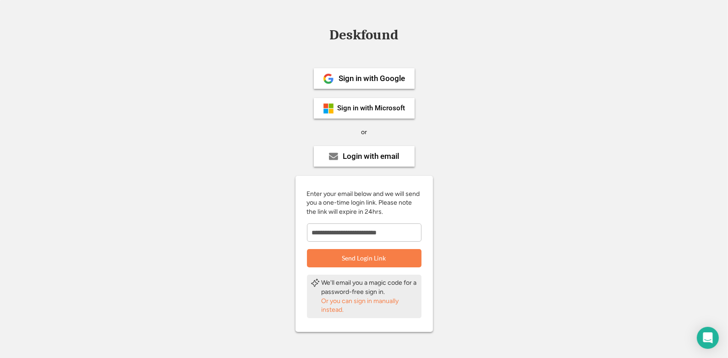 Image resolution: width=728 pixels, height=358 pixels. What do you see at coordinates (370, 287) in the screenshot?
I see `div: We'll email you a magic code for a password-free sign in.` at bounding box center [370, 287].